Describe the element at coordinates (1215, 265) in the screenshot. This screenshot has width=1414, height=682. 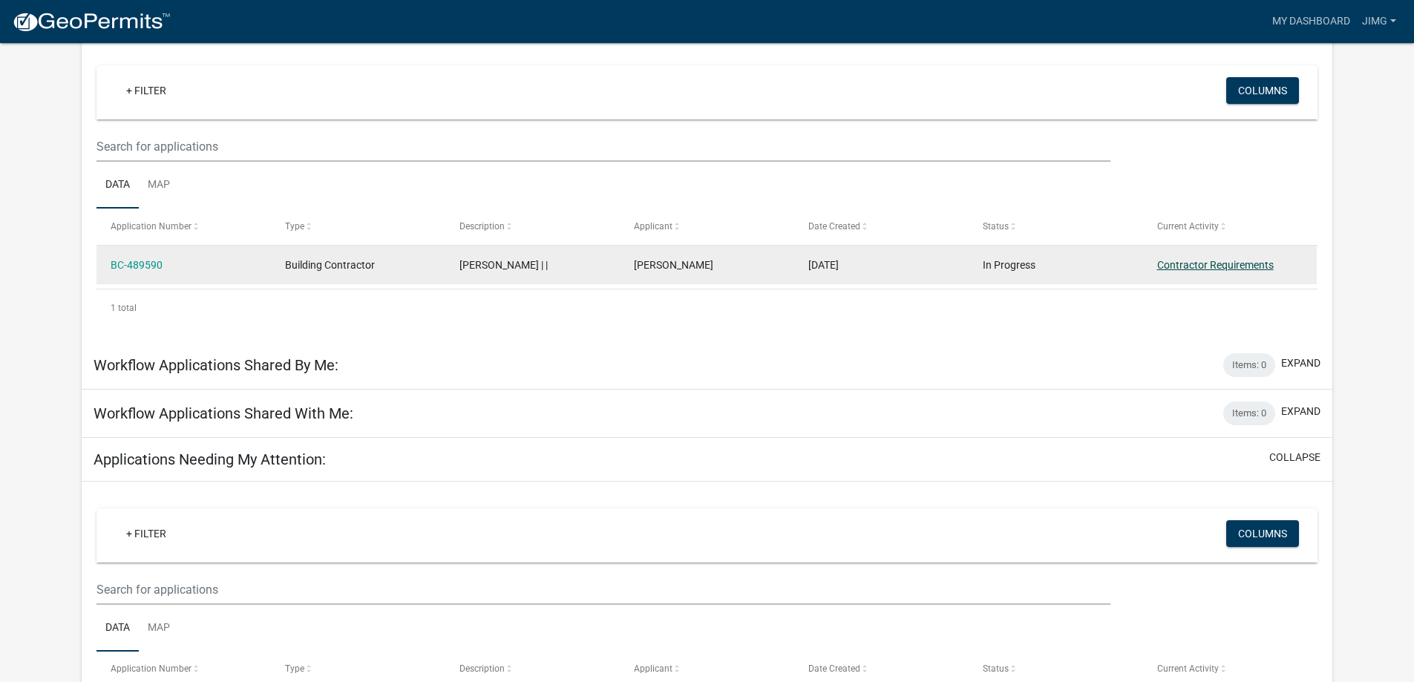
I see `a: Contractor Requirements` at that location.